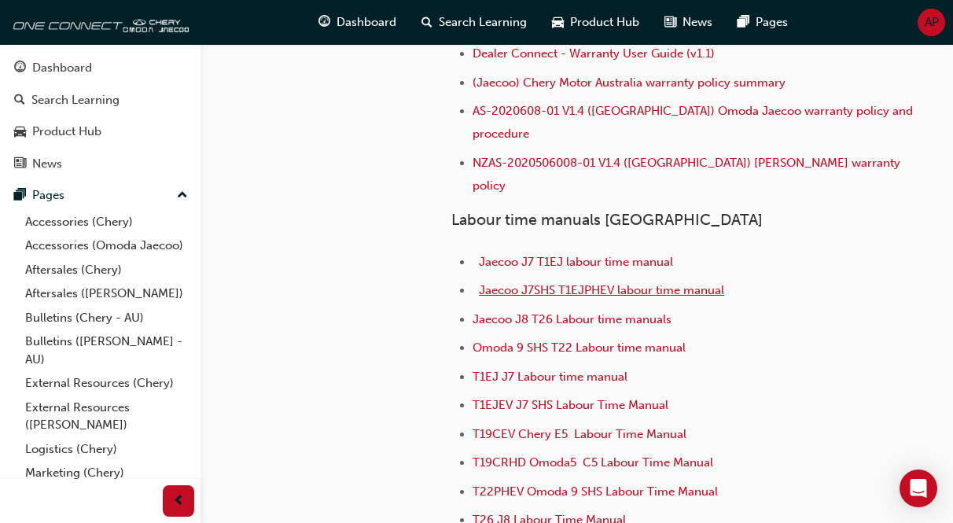  What do you see at coordinates (550, 377) in the screenshot?
I see `span: T1EJ J7 Labour time manual` at bounding box center [550, 377].